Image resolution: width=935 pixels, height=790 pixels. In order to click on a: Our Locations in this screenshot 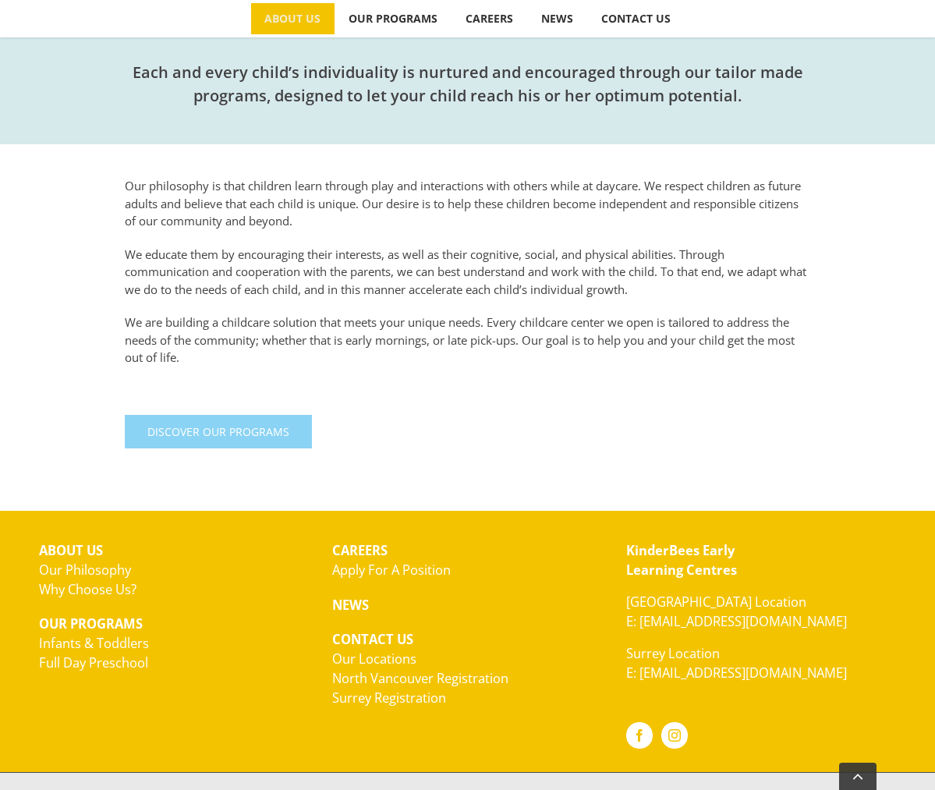, I will do `click(374, 658)`.